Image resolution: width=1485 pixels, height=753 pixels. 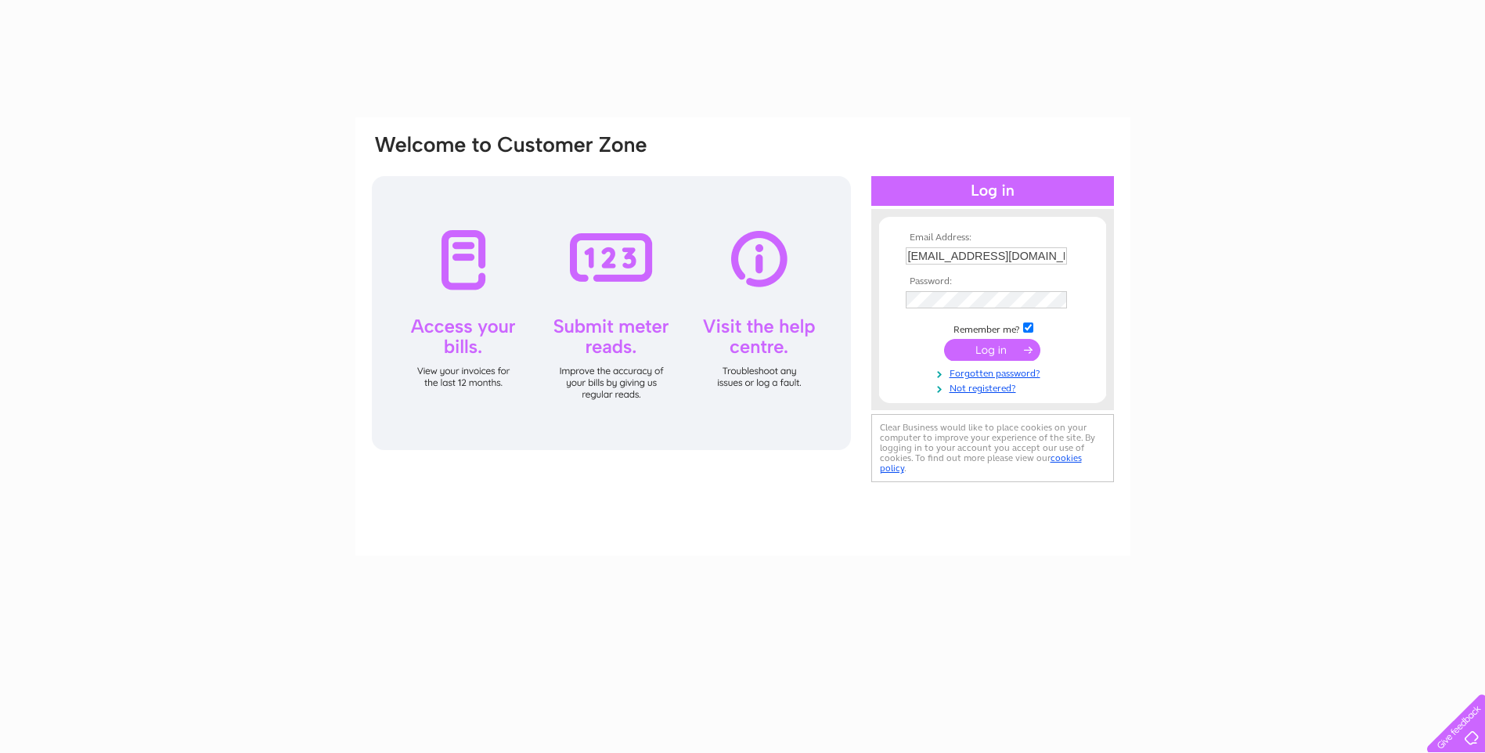 I want to click on a: cookies policy, so click(x=981, y=463).